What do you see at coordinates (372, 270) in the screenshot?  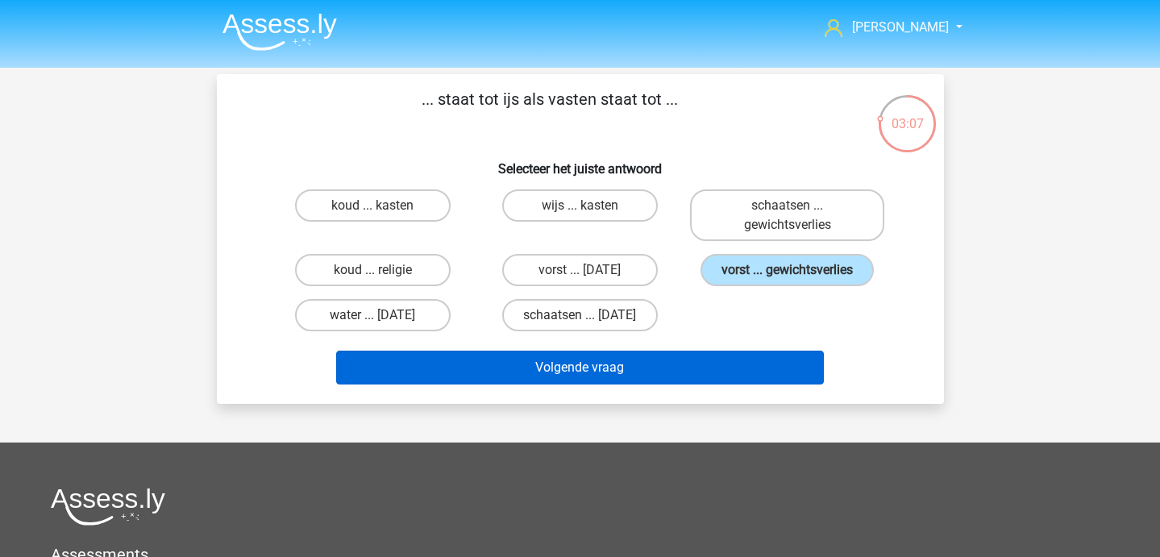 I see `label: koud ... religie` at bounding box center [372, 270].